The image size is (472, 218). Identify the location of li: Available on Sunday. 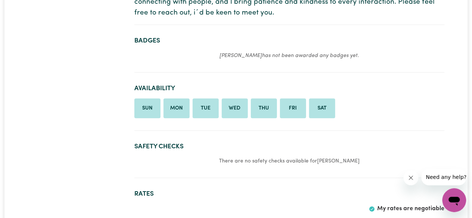
(147, 109).